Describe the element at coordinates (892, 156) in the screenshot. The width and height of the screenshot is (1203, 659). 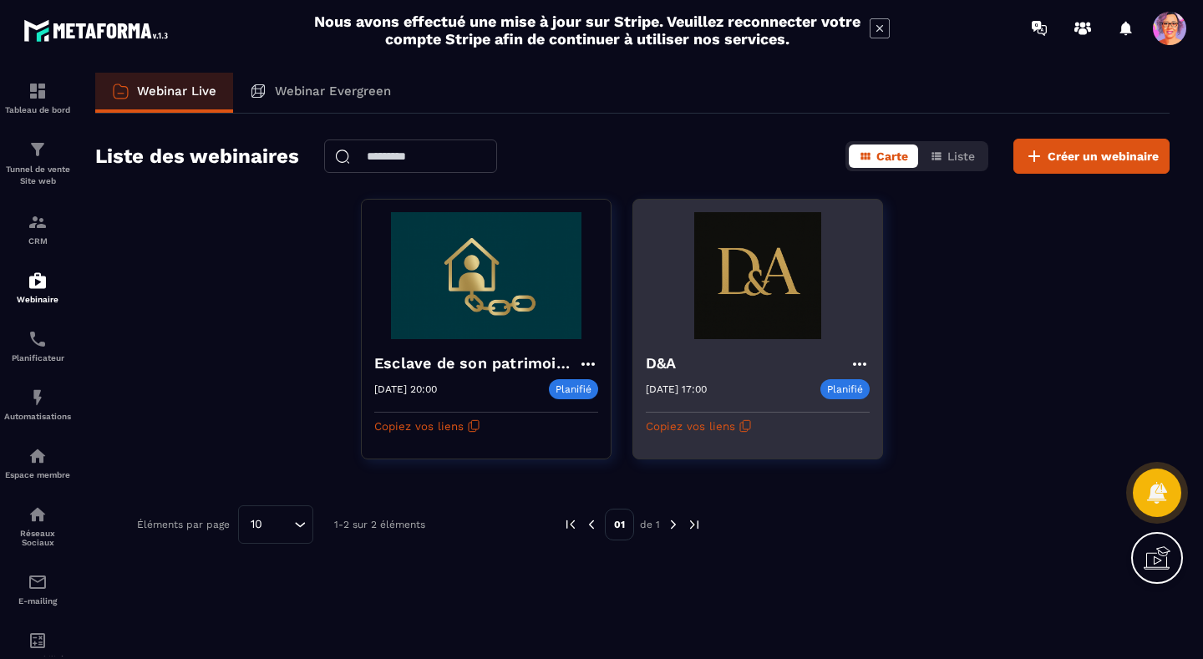
I see `span: Carte` at that location.